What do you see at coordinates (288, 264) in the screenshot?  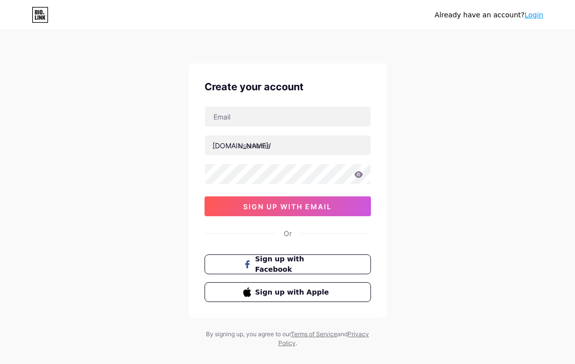 I see `button: Sign up with Facebook` at bounding box center [288, 264].